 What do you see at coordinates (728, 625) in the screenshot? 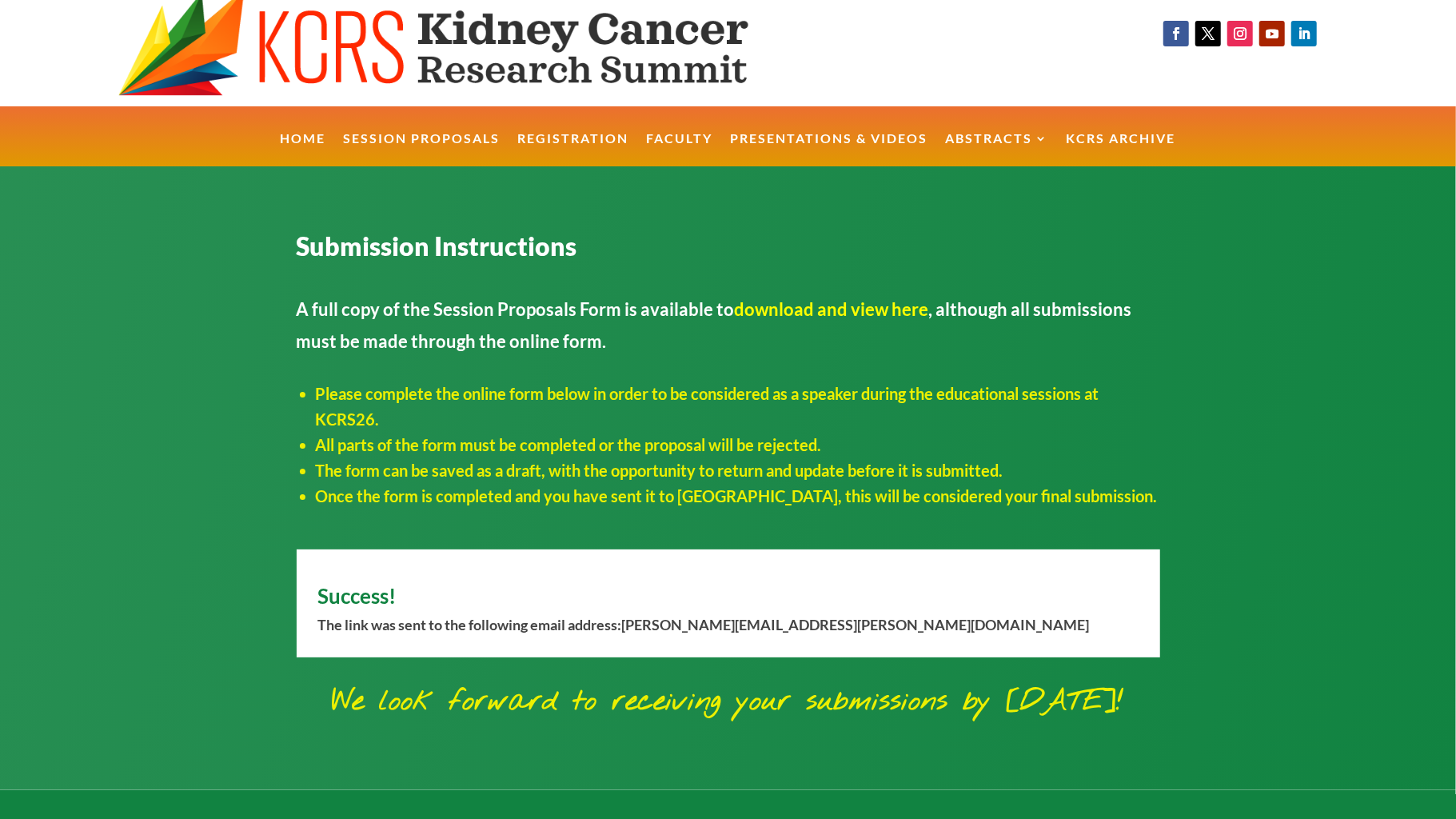
I see `p: The link was sent to the following email address:` at bounding box center [728, 625].